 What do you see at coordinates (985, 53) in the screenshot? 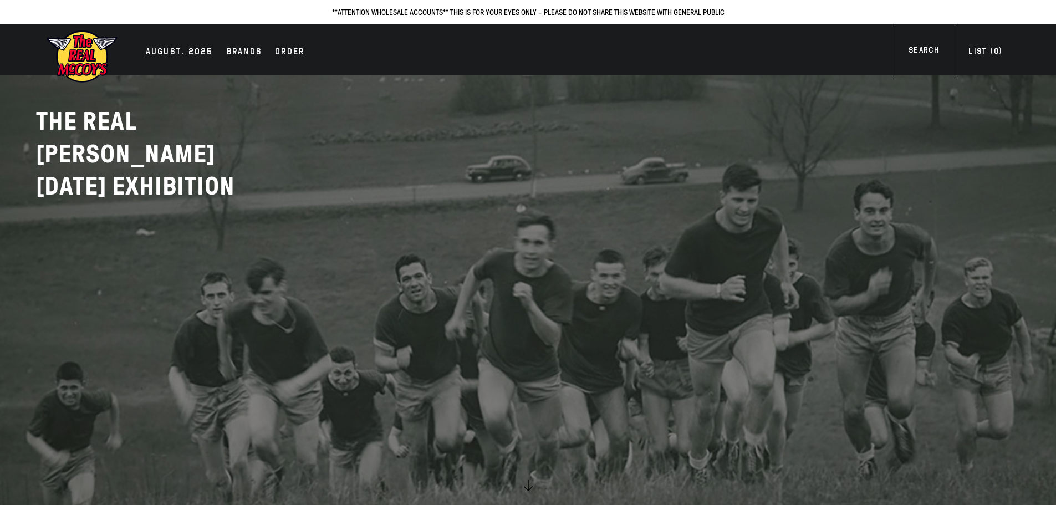
I see `div: List ( )` at bounding box center [985, 53].